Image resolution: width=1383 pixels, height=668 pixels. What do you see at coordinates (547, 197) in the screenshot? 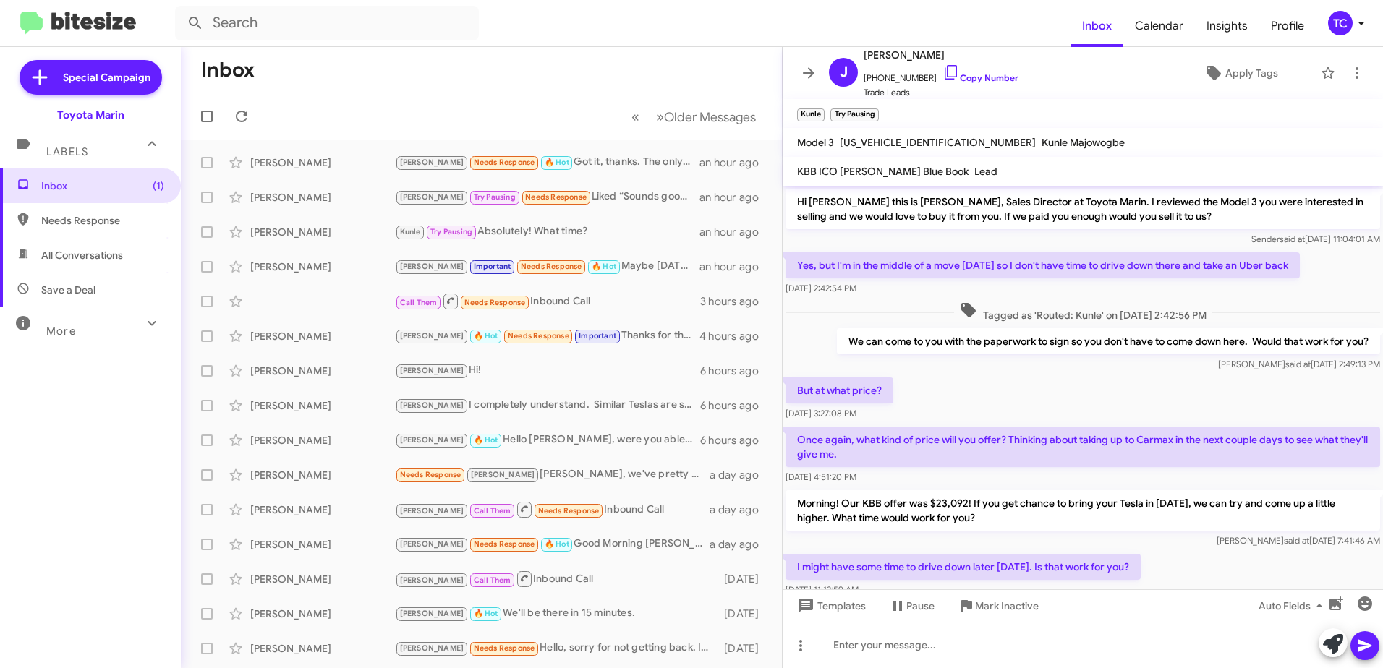
I see `div: Liked “Sounds good we will reach out then!”` at bounding box center [547, 197].